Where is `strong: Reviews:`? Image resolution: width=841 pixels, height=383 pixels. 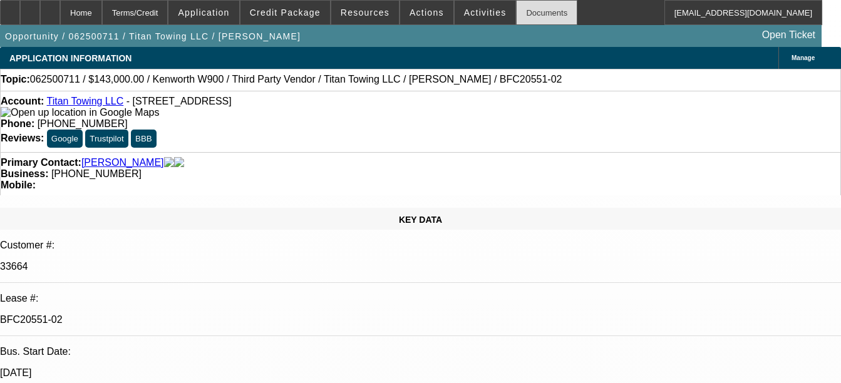
strong: Reviews: is located at coordinates (22, 138).